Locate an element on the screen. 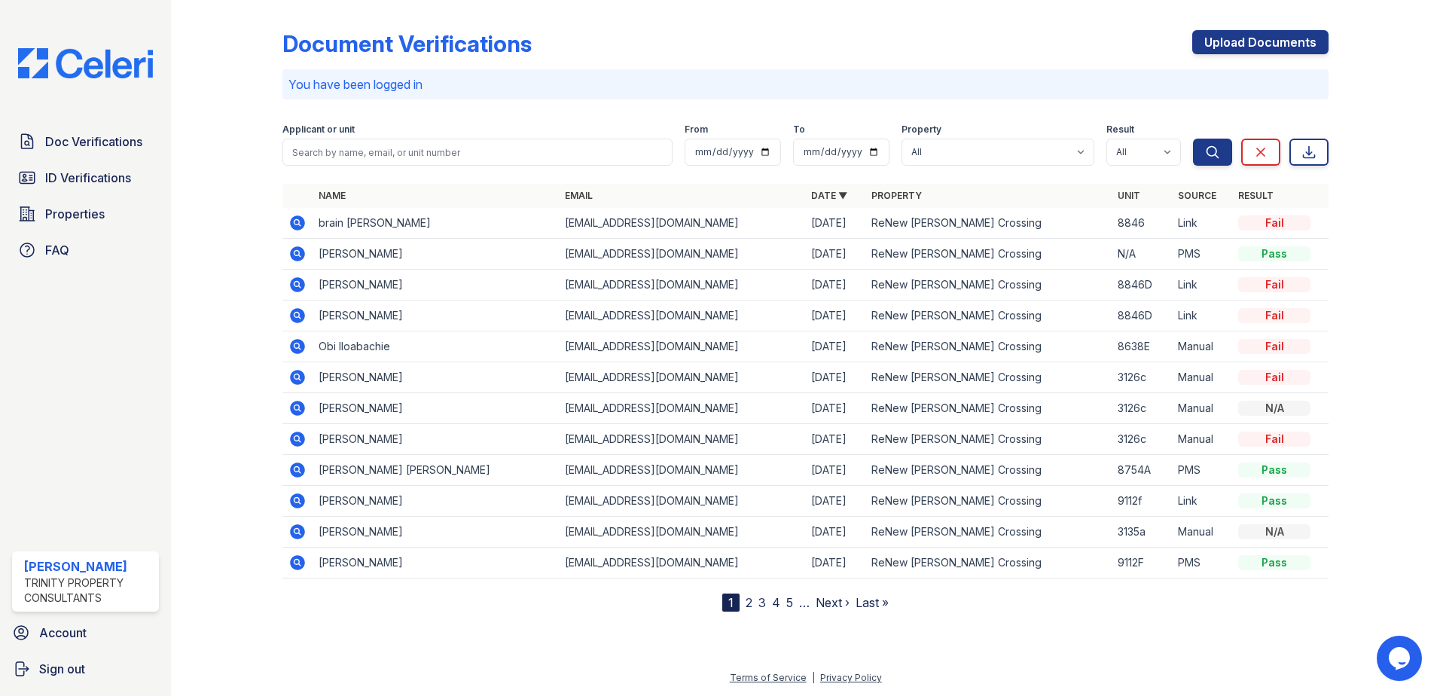 Image resolution: width=1440 pixels, height=696 pixels. a: FAQ is located at coordinates (85, 250).